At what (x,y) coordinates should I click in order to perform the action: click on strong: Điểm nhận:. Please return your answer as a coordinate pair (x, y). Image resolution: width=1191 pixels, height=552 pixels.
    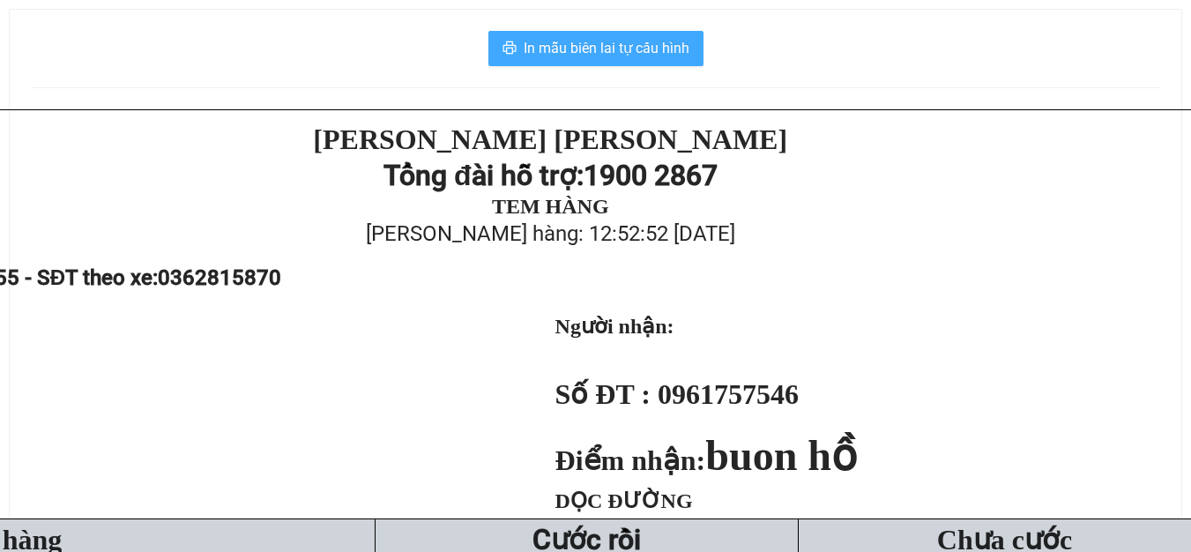
    Looking at the image, I should click on (706, 460).